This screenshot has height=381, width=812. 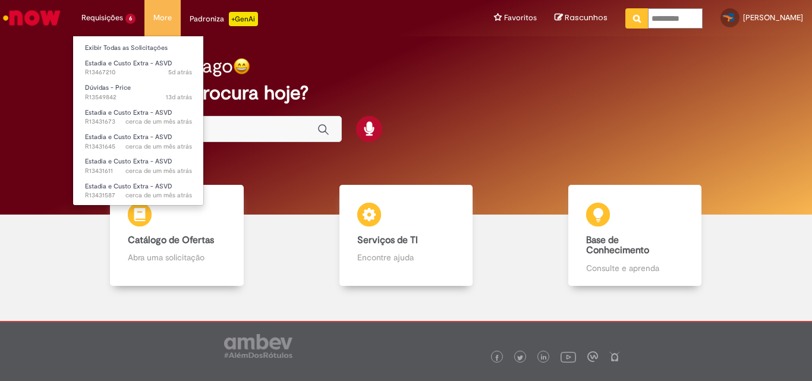 What do you see at coordinates (406, 257) in the screenshot?
I see `p: Encontre ajuda` at bounding box center [406, 257].